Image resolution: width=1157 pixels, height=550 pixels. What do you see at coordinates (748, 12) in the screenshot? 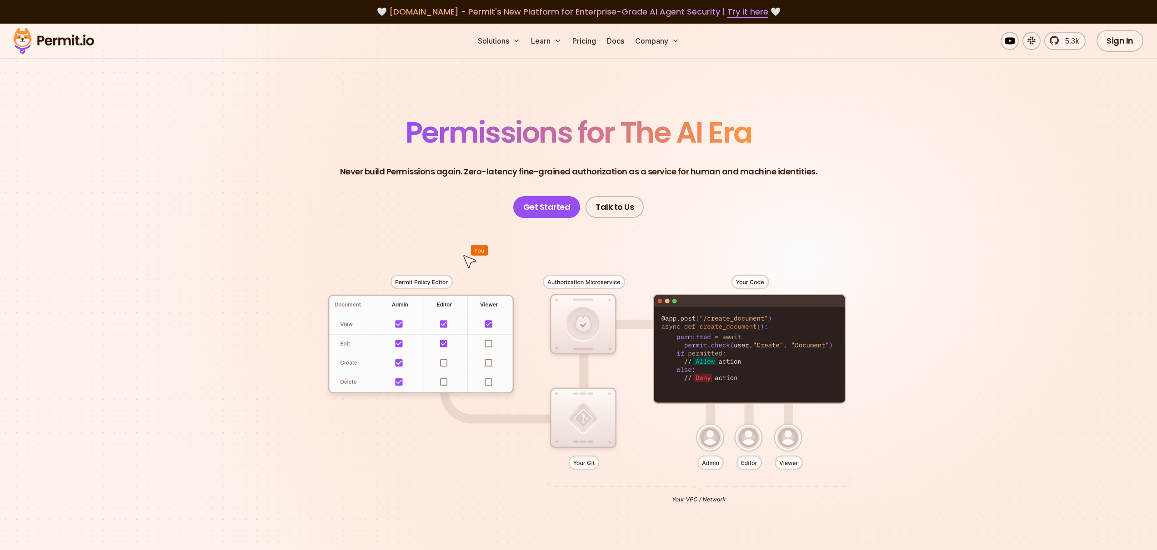
I see `a: Try it here` at bounding box center [748, 12].